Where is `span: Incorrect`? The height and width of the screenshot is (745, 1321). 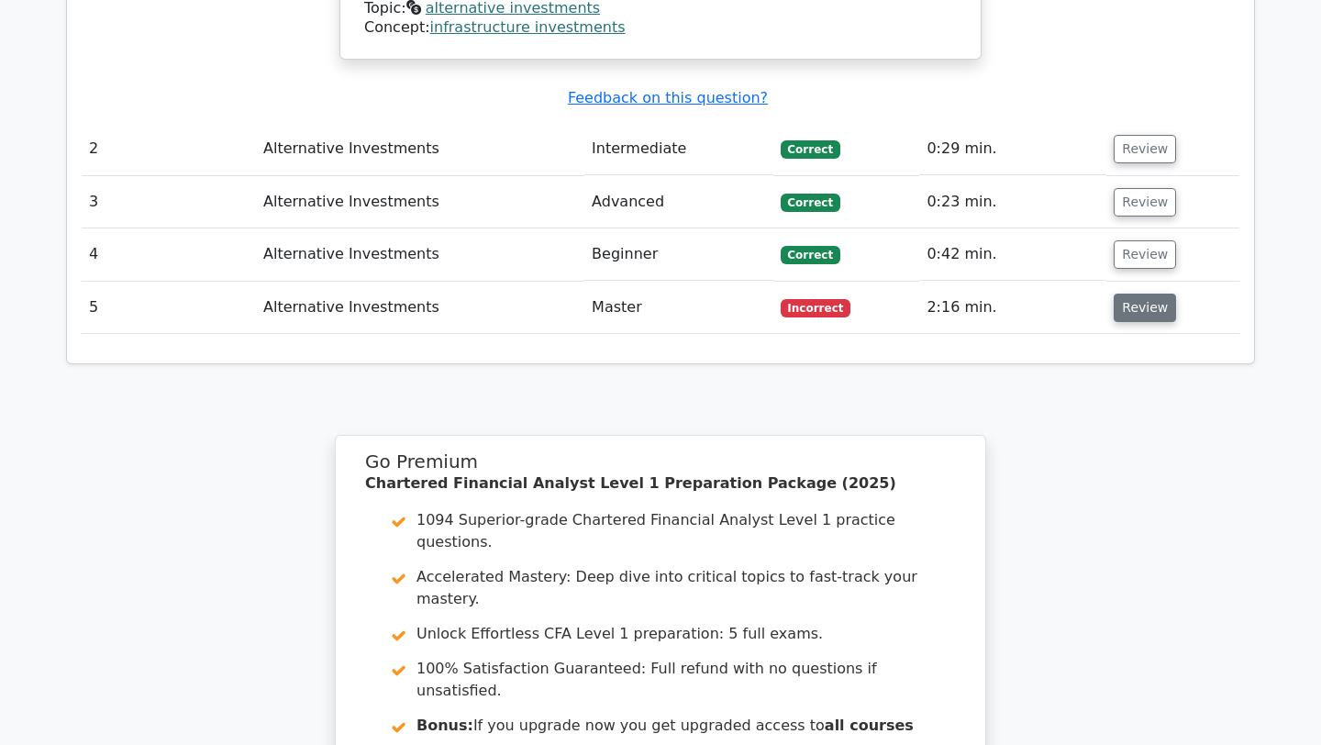
span: Incorrect is located at coordinates (815, 308).